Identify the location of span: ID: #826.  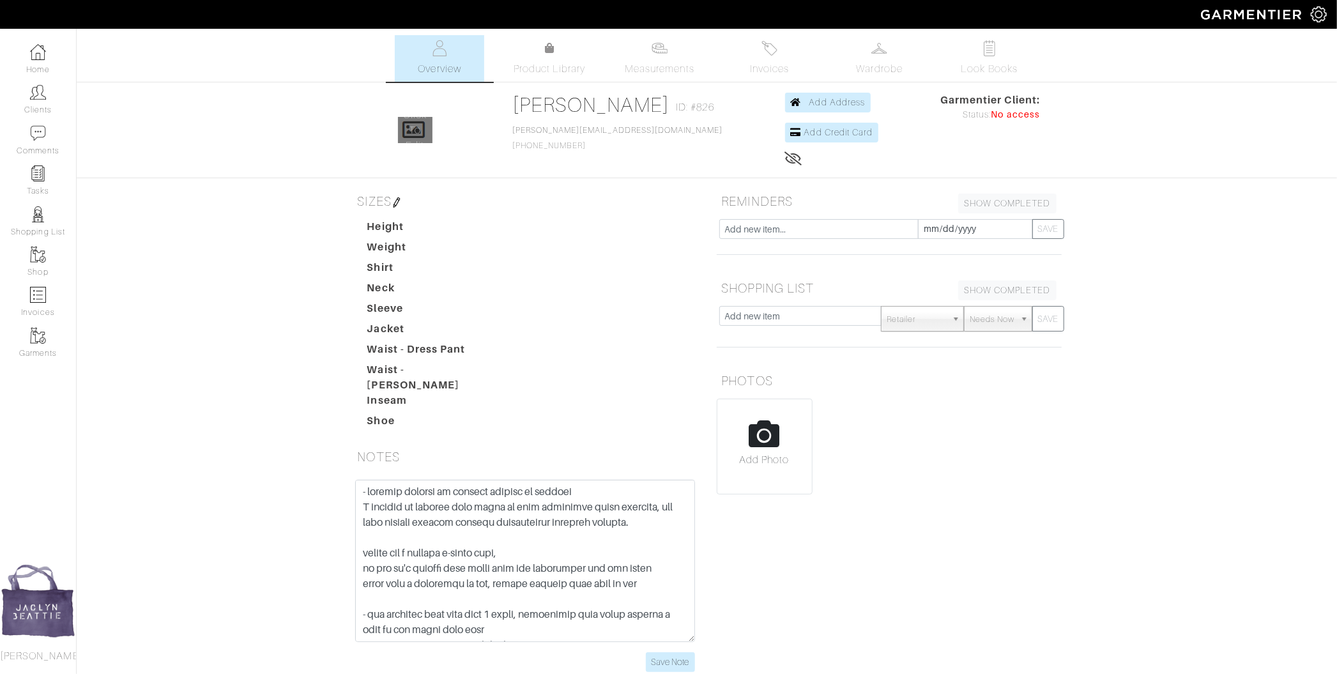
(694, 107).